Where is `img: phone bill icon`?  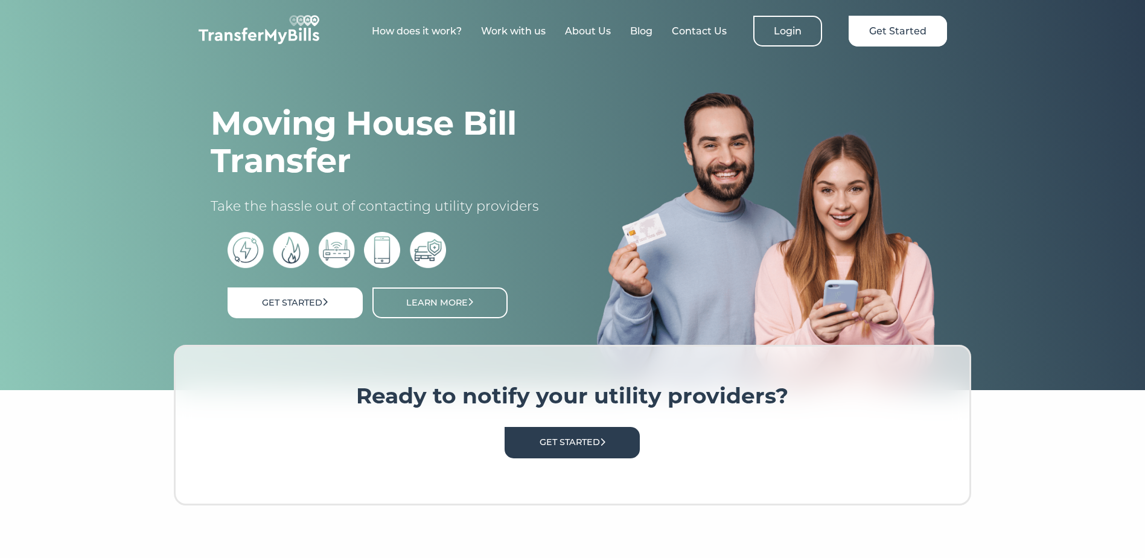
img: phone bill icon is located at coordinates (382, 250).